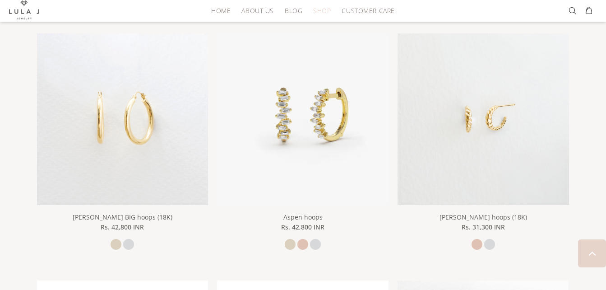  I want to click on a: Shop, so click(322, 10).